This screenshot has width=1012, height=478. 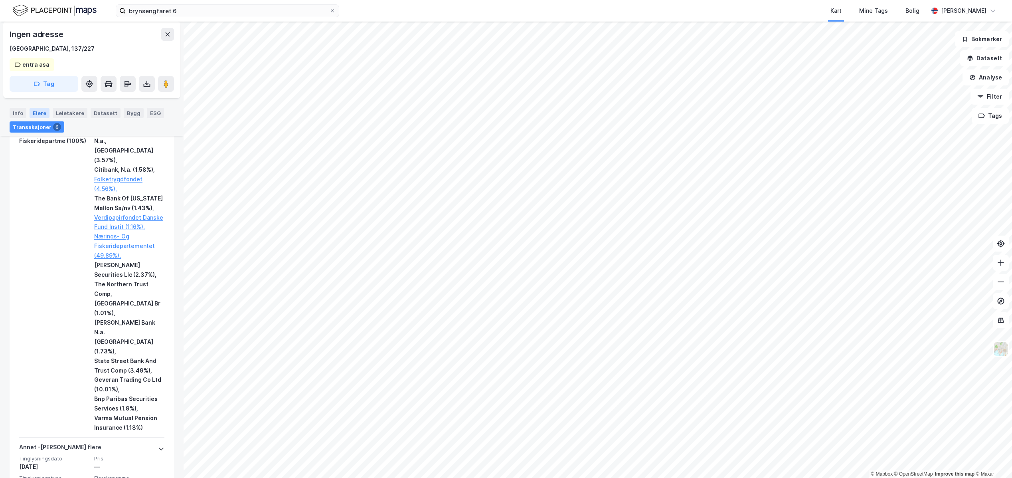 What do you see at coordinates (129, 184) in the screenshot?
I see `a: Folketrygdfondet (4.56%),` at bounding box center [129, 184].